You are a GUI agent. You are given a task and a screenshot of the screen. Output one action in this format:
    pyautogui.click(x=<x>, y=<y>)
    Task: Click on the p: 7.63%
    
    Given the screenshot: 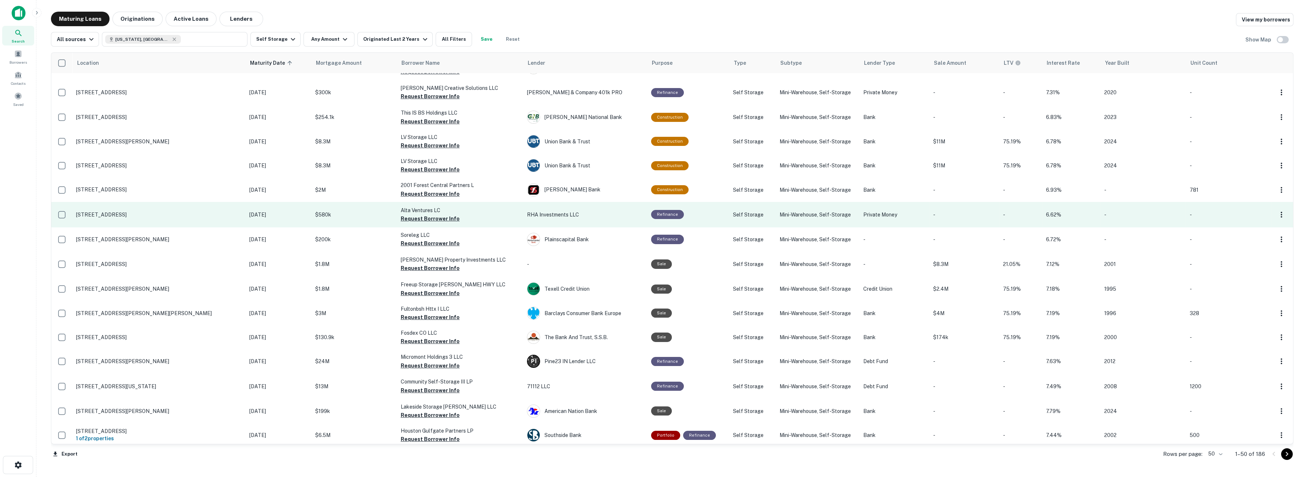 What is the action you would take?
    pyautogui.click(x=1071, y=361)
    